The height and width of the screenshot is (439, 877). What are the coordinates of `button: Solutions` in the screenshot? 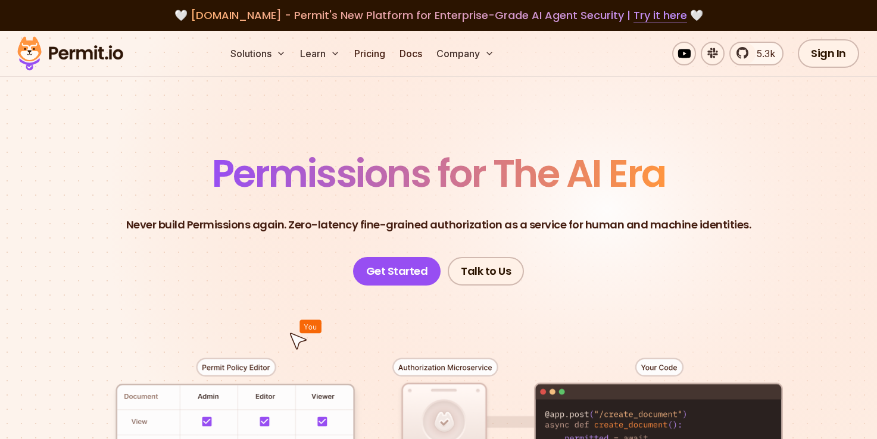 It's located at (258, 54).